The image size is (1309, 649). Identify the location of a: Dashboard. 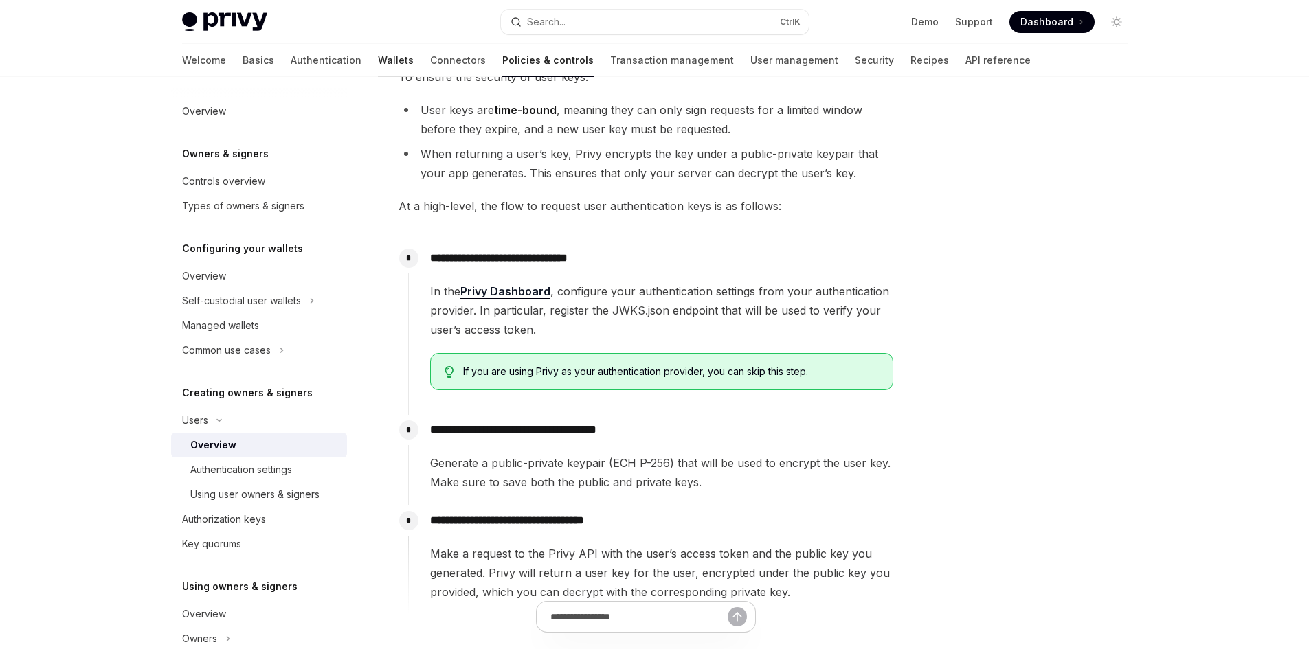
(1052, 22).